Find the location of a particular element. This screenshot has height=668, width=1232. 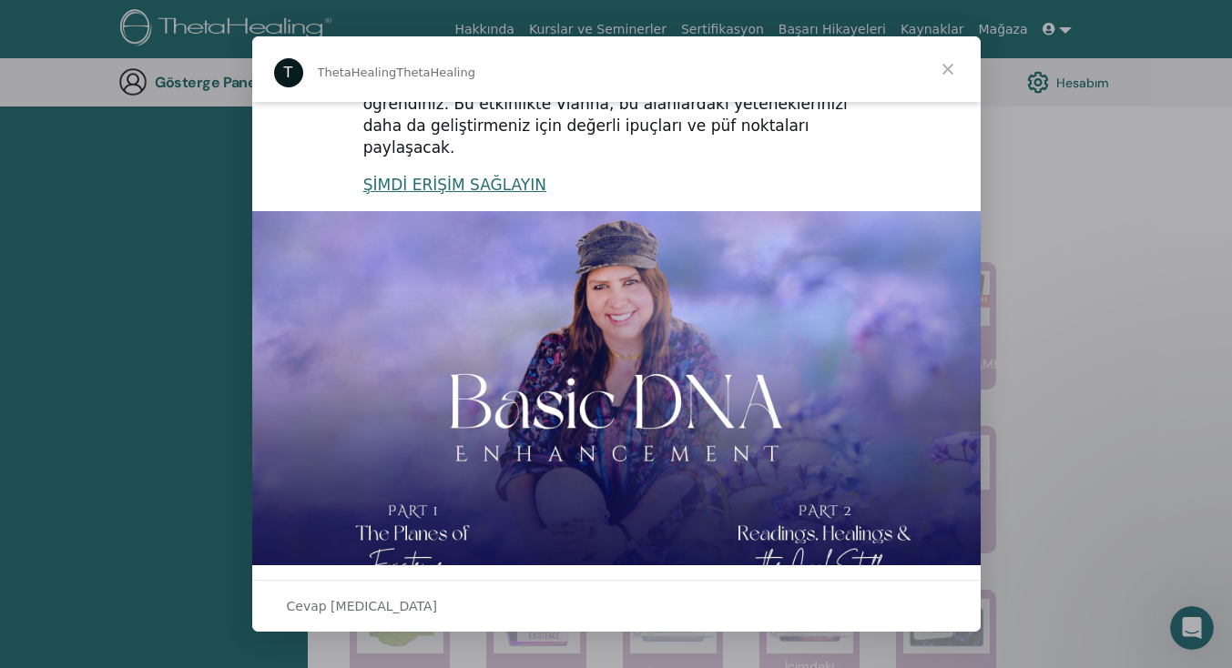

div: Sohbeti aç ve yanıtla is located at coordinates (616, 605).